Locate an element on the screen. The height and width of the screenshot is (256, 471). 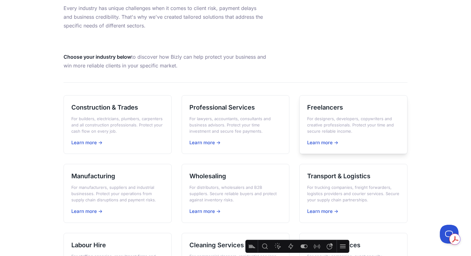
h3: Cleaning Services is located at coordinates (236, 245).